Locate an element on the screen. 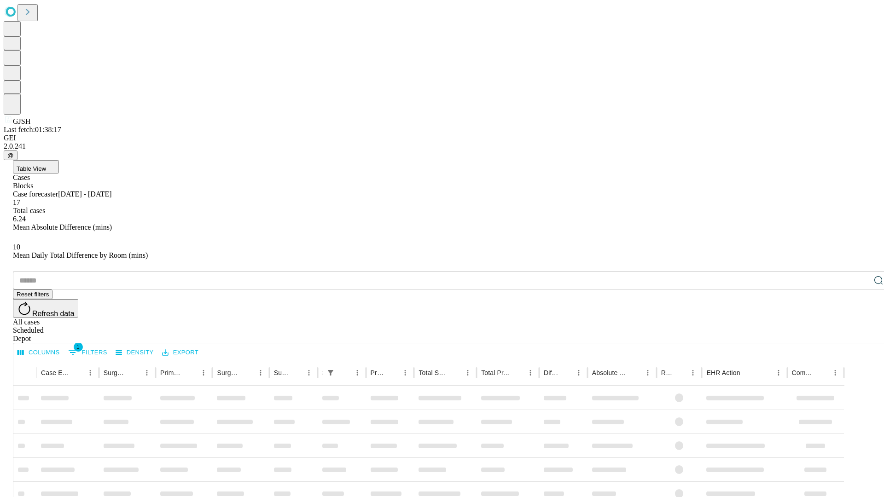 The height and width of the screenshot is (497, 884). span: Mean Daily Total Difference by Room (mins) is located at coordinates (80, 255).